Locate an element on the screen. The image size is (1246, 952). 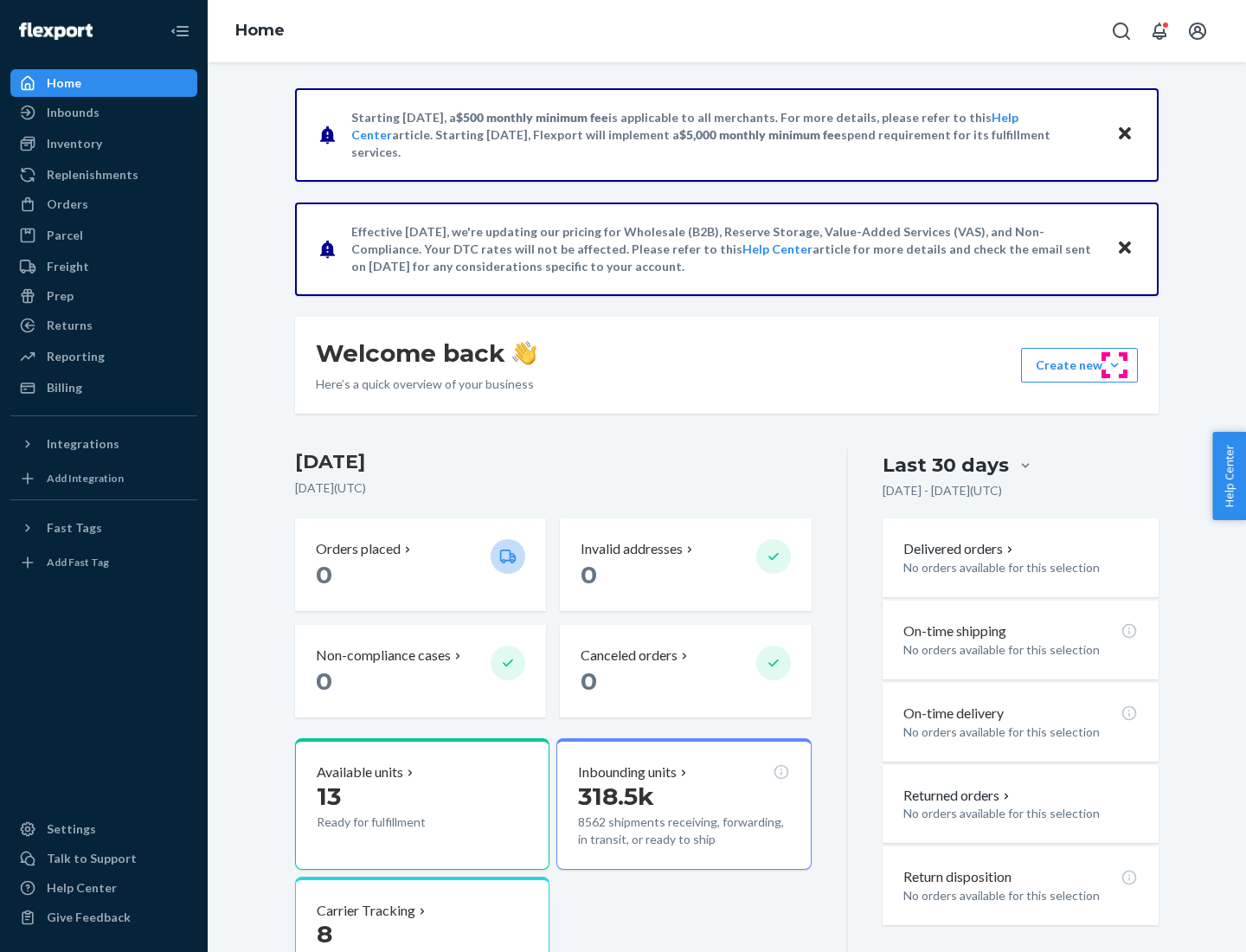
p: 8562 shipments receiving, forwarding, in transit, or ready to ship is located at coordinates (684, 831).